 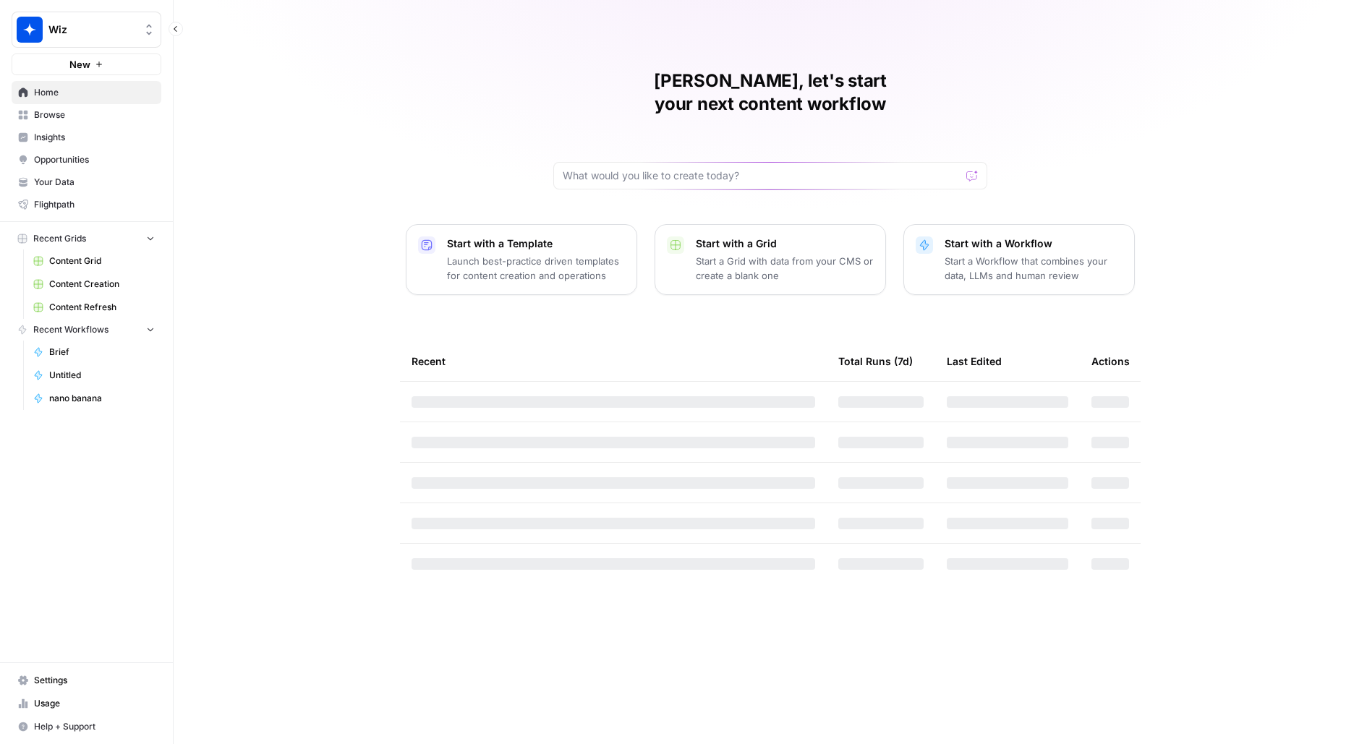 I want to click on span: Content Creation, so click(x=102, y=284).